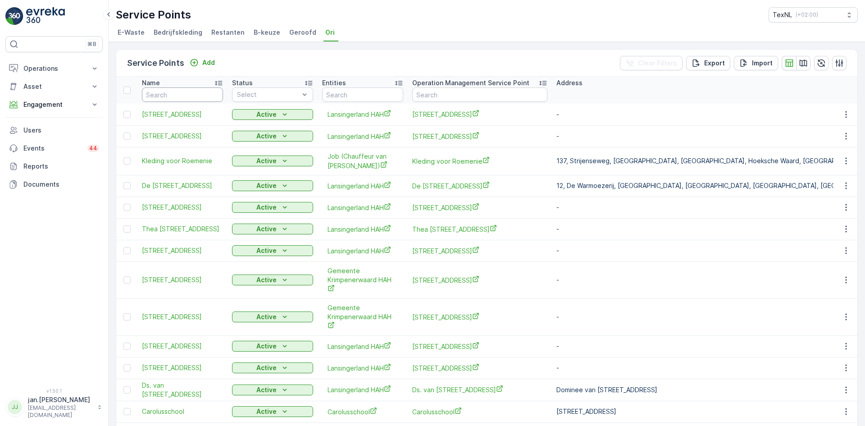  Describe the element at coordinates (182, 207) in the screenshot. I see `a: Van der Leurstraat 1, 2662HB te Bergschenhoek` at that location.